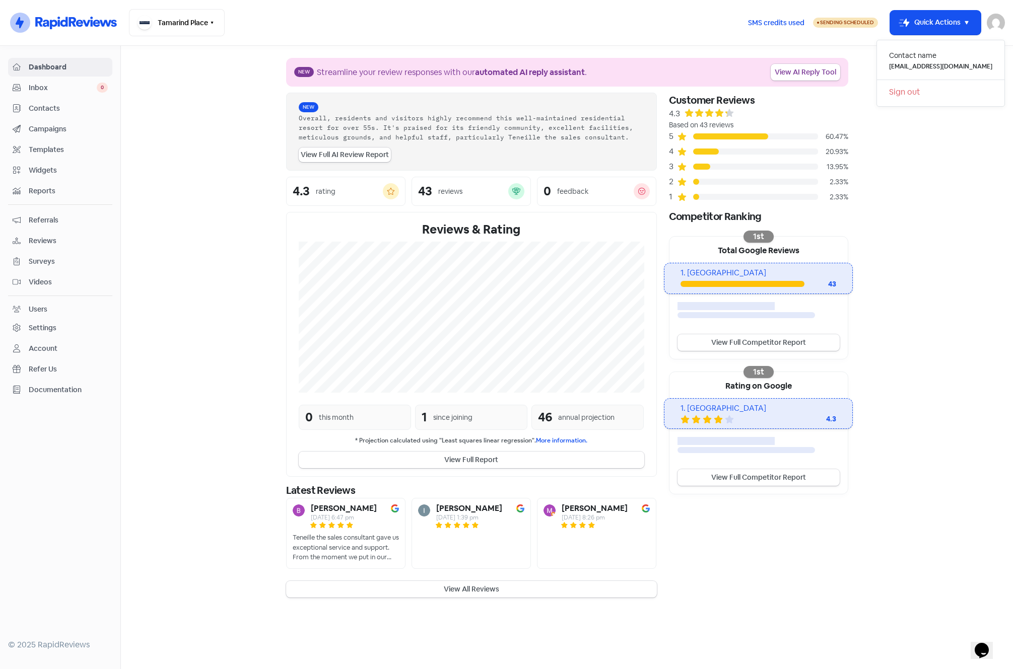 The image size is (1013, 669). Describe the element at coordinates (572, 191) in the screenshot. I see `div: feedback` at that location.